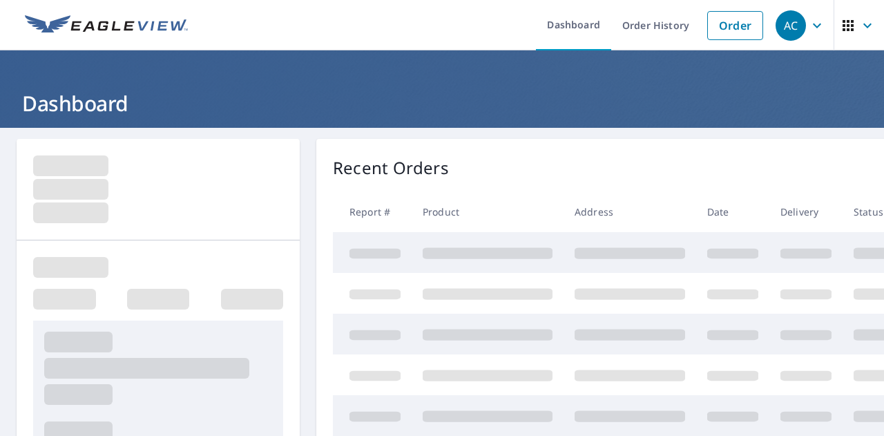  What do you see at coordinates (735, 26) in the screenshot?
I see `a: Order` at bounding box center [735, 26].